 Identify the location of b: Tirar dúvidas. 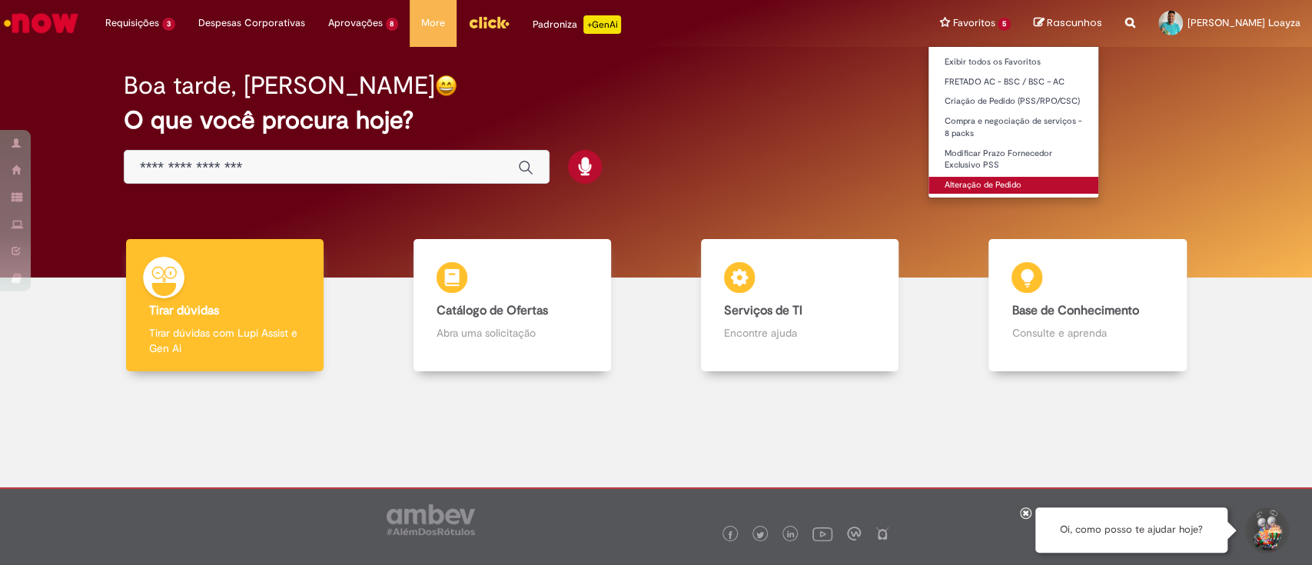
(184, 310).